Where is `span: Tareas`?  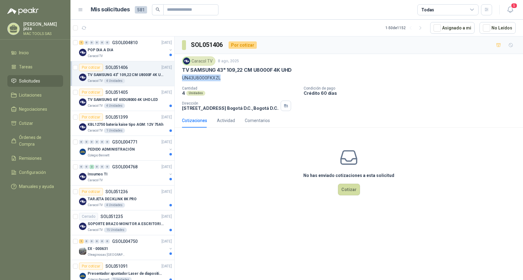
span: Tareas is located at coordinates (26, 67).